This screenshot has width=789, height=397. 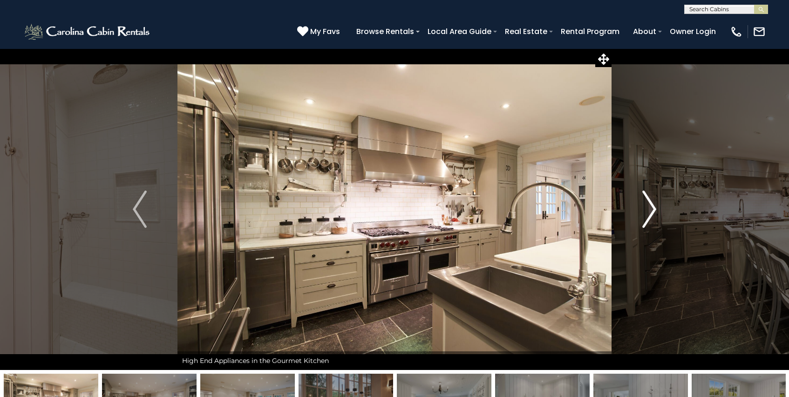 I want to click on a: Browse Rentals, so click(x=385, y=31).